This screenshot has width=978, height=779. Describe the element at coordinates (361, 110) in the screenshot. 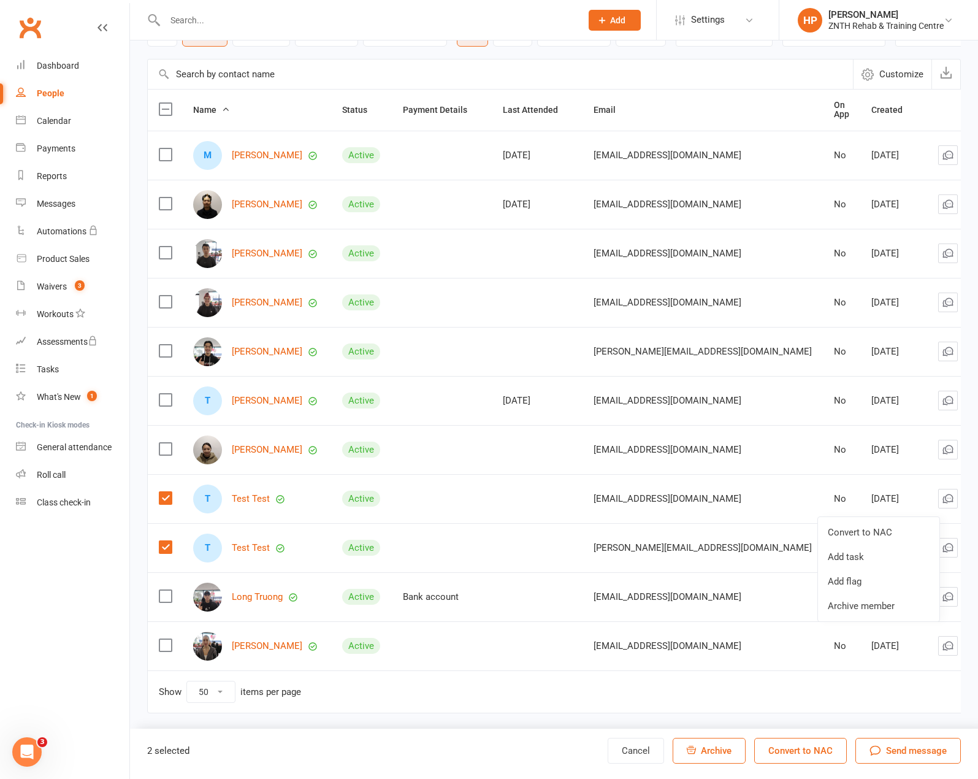

I see `span: Status` at that location.